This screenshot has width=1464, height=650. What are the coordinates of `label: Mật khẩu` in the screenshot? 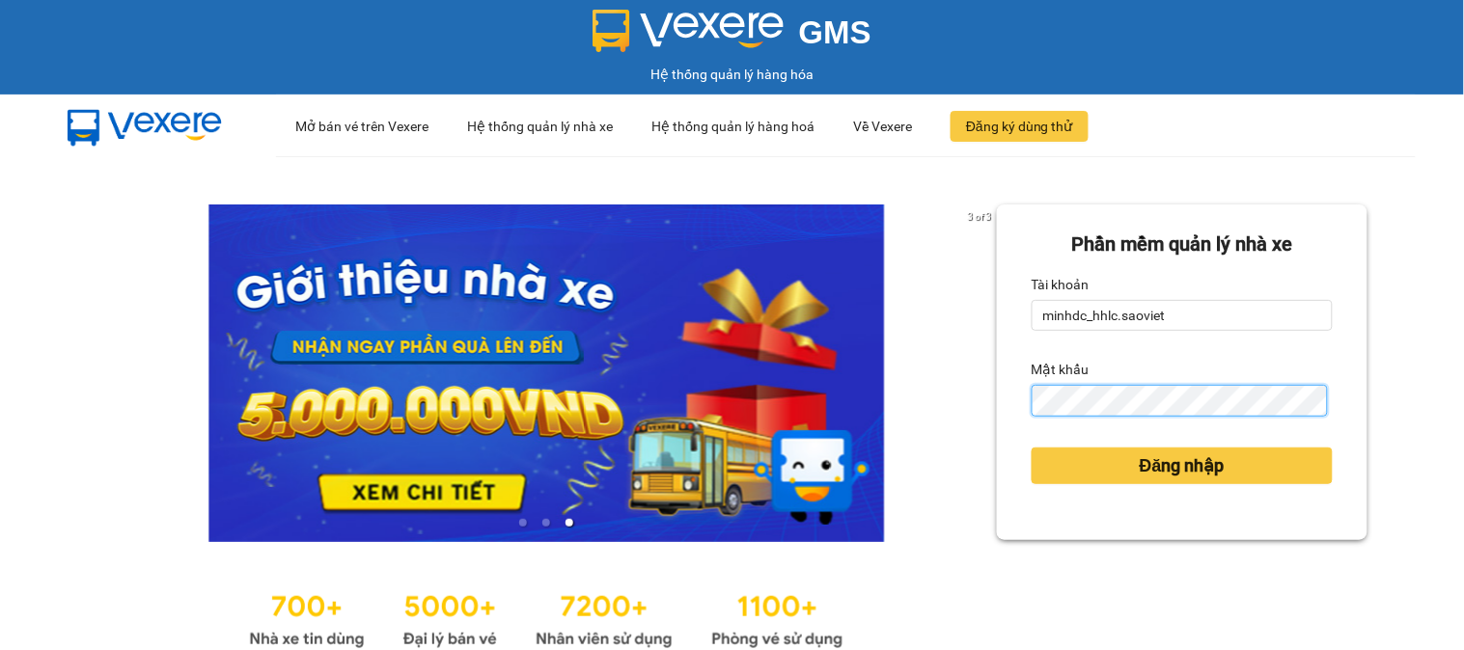 It's located at (1061, 370).